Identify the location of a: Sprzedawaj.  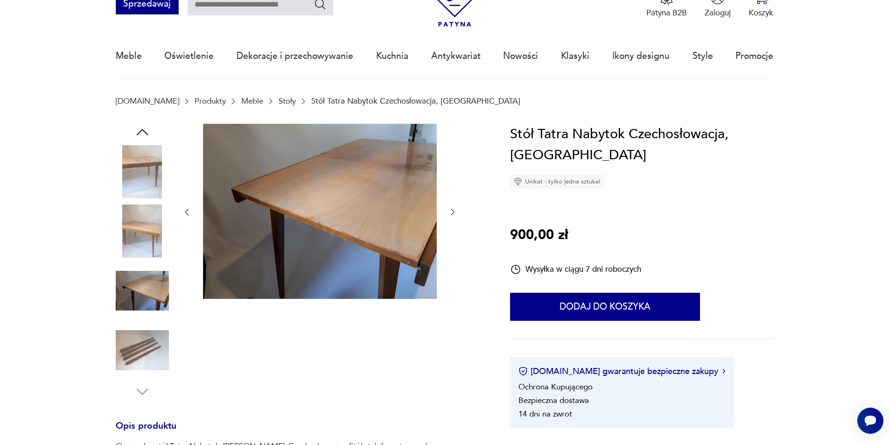
(147, 5).